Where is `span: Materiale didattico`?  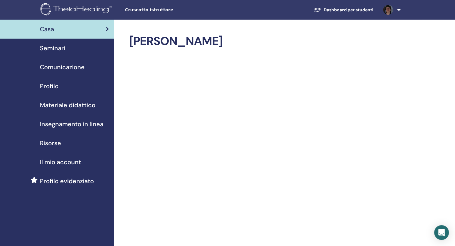
span: Materiale didattico is located at coordinates (67, 105).